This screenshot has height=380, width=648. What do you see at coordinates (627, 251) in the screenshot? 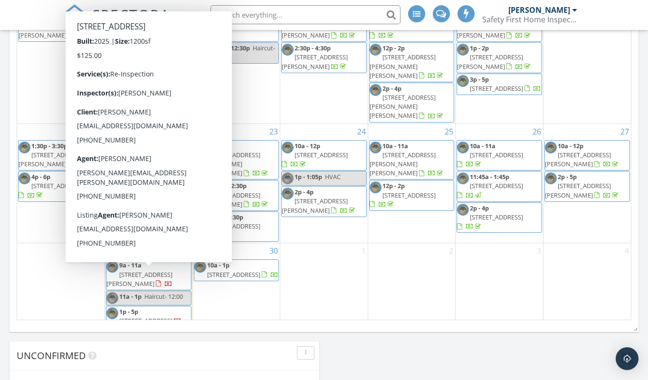
I see `a: Go to October 4, 2025` at bounding box center [627, 251].